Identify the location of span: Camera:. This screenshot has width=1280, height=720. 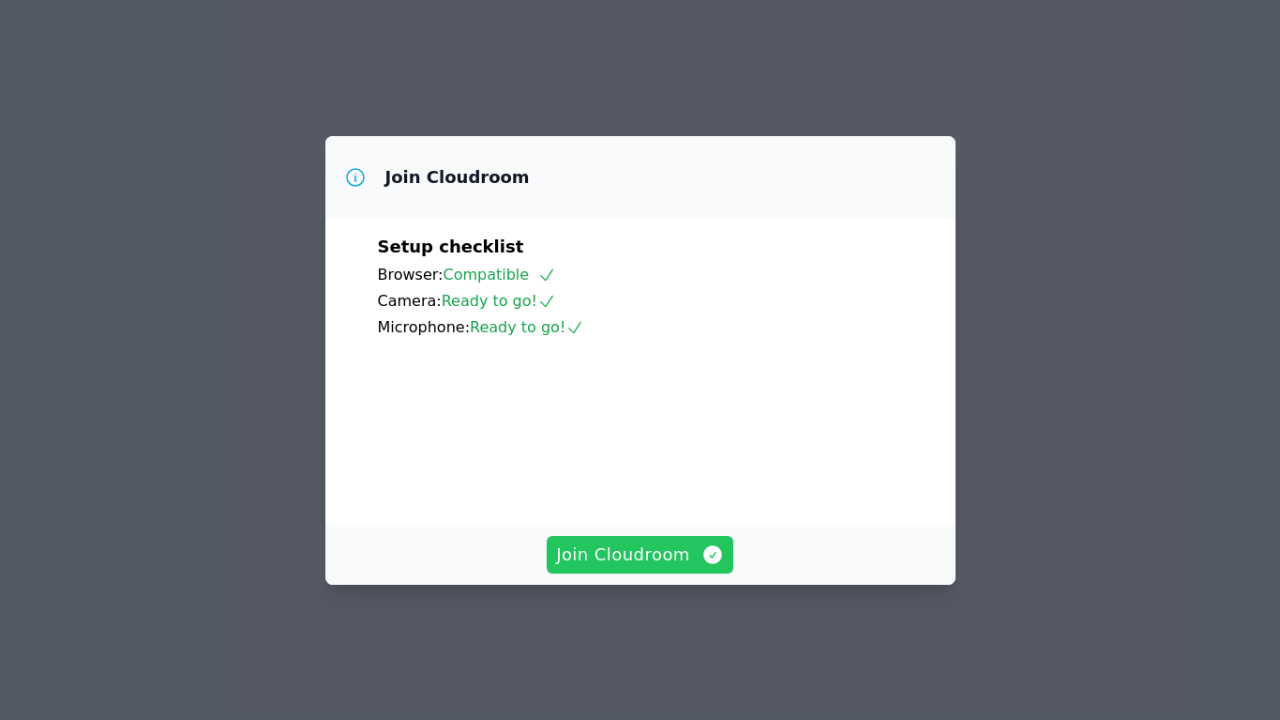
(410, 300).